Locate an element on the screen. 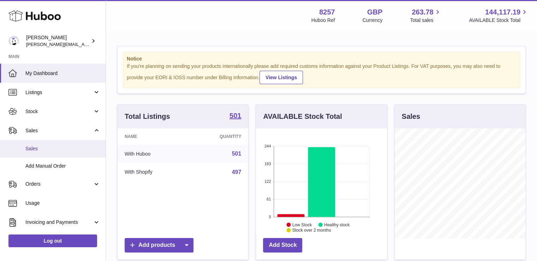  span: Invoicing and Payments is located at coordinates (59, 222).